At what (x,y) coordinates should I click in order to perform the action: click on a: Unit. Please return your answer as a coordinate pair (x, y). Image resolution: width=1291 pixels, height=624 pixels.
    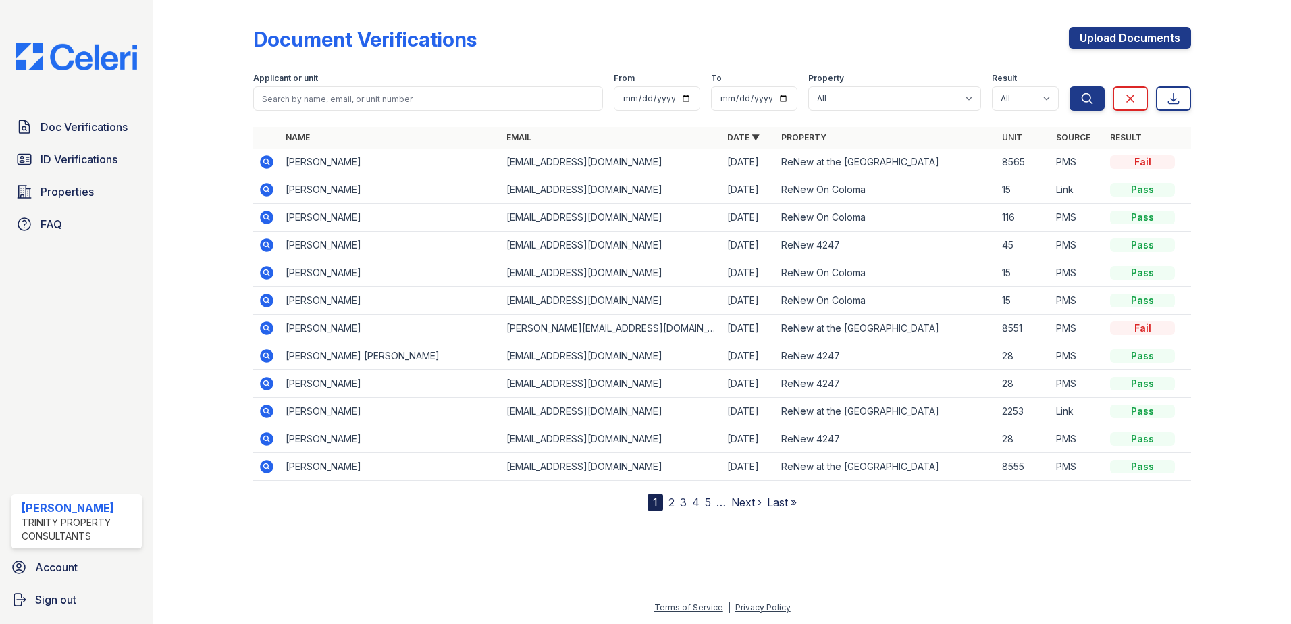
    Looking at the image, I should click on (1012, 137).